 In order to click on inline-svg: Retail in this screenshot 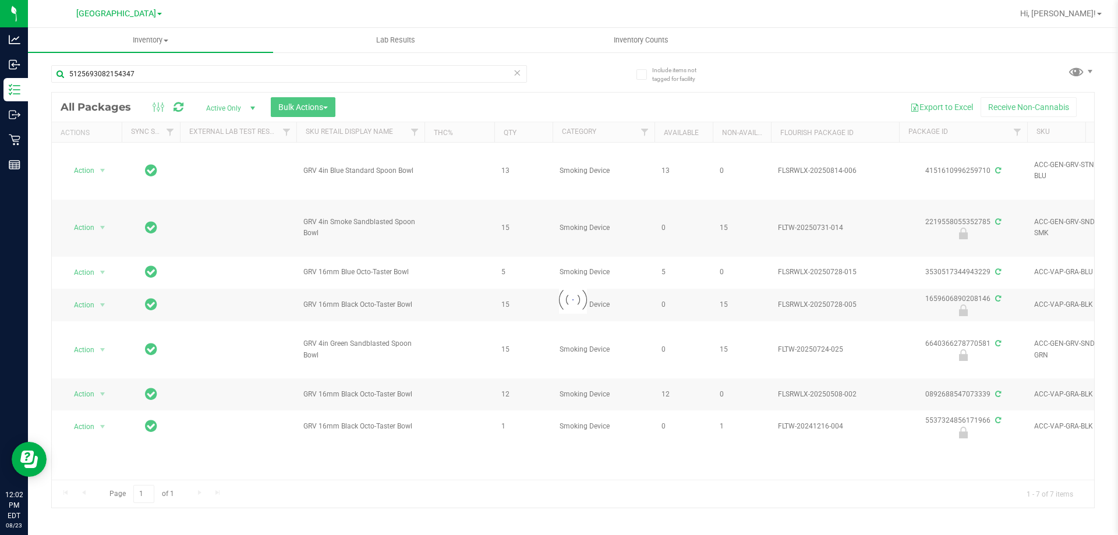, I will do `click(15, 140)`.